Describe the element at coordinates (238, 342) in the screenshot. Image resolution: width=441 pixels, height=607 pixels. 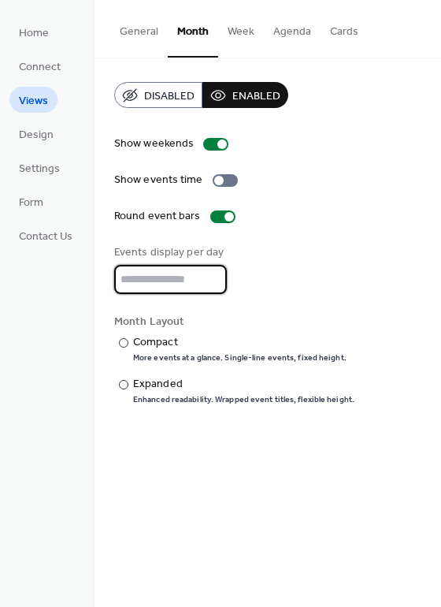
I see `div: Compact` at that location.